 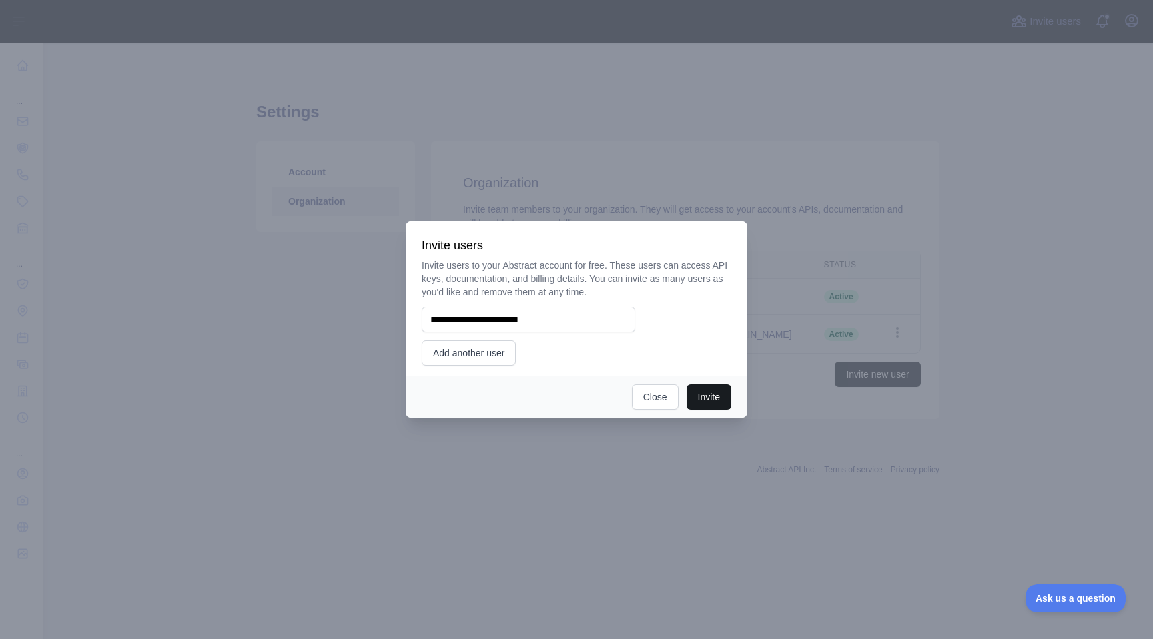 I want to click on button: Add another user, so click(x=468, y=353).